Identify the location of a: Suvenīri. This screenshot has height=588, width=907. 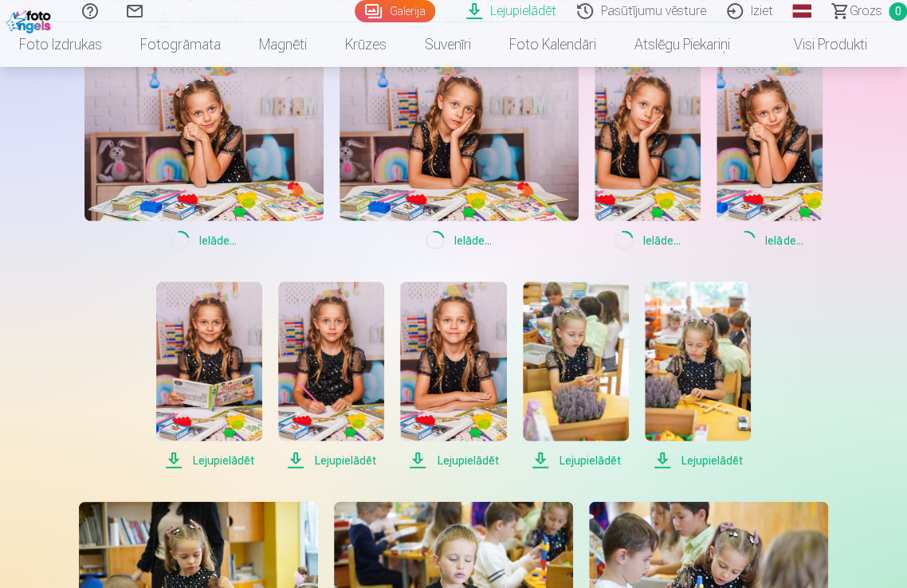
(448, 45).